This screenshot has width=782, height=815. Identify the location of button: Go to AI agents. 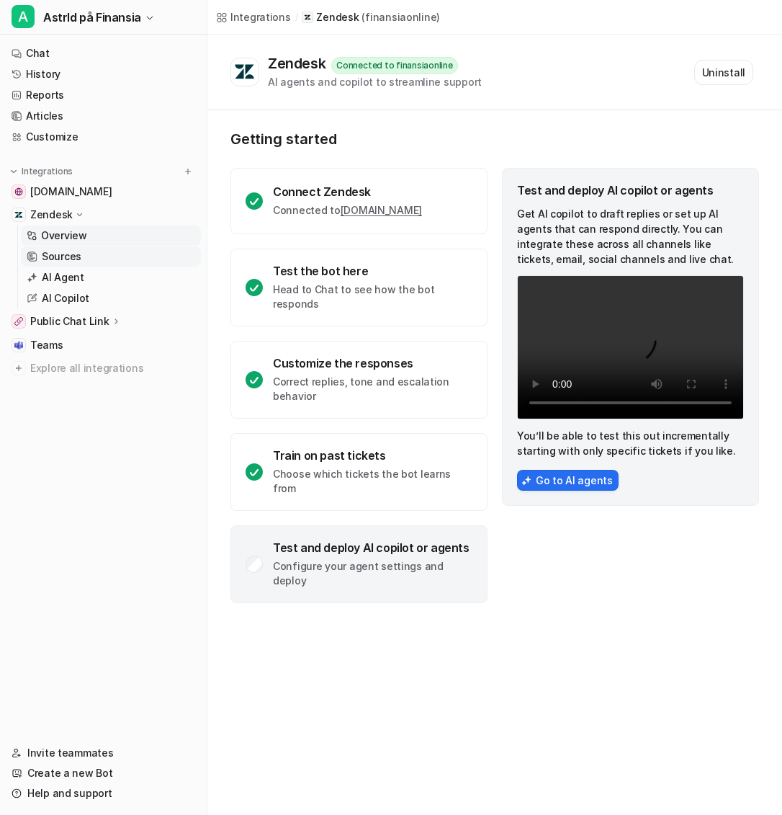
(568, 480).